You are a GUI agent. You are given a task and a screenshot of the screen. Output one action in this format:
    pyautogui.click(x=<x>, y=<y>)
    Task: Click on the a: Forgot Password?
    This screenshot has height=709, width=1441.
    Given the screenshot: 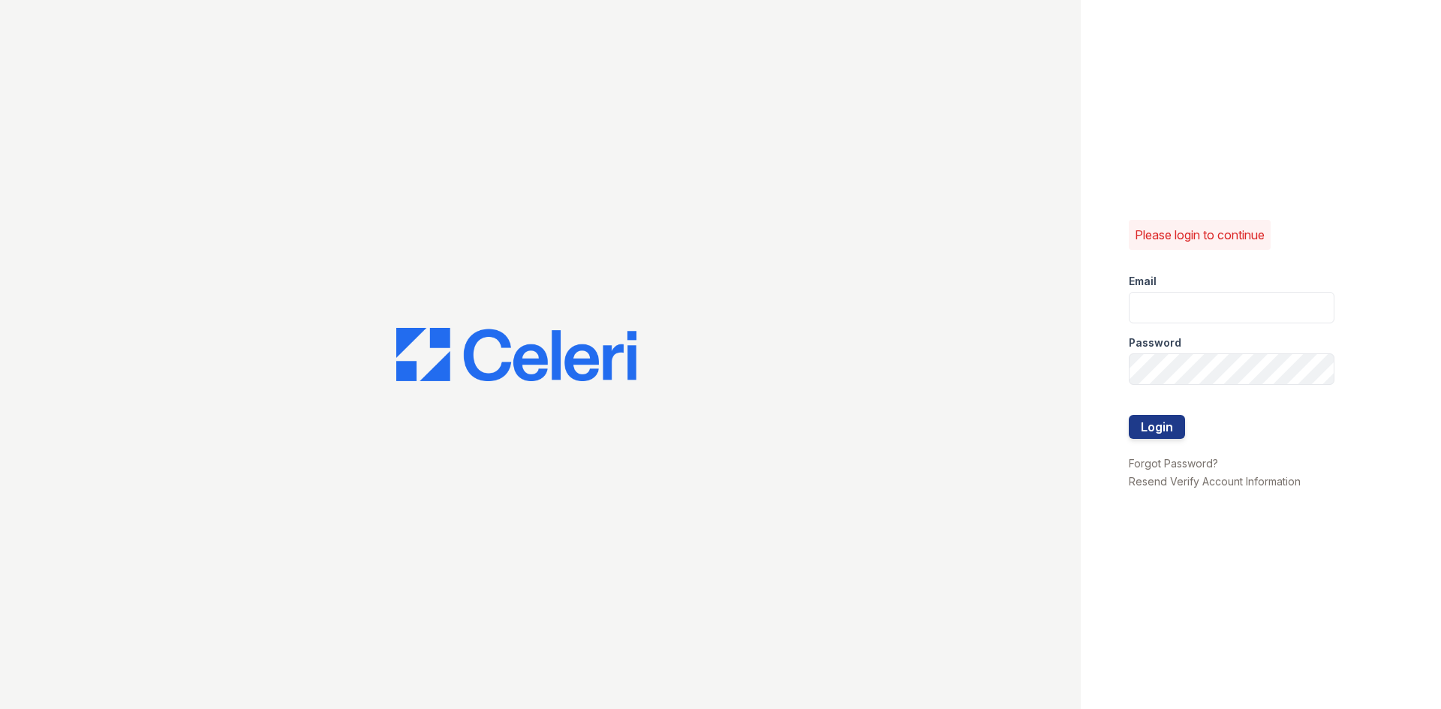 What is the action you would take?
    pyautogui.click(x=1173, y=463)
    